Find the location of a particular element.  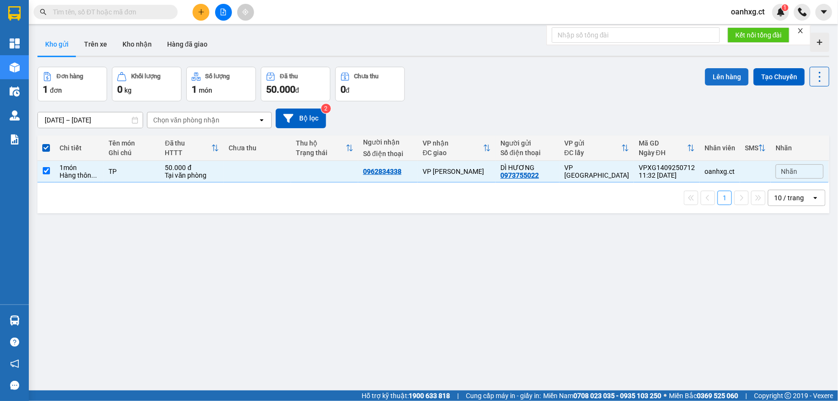

span: file-add is located at coordinates (223, 12).